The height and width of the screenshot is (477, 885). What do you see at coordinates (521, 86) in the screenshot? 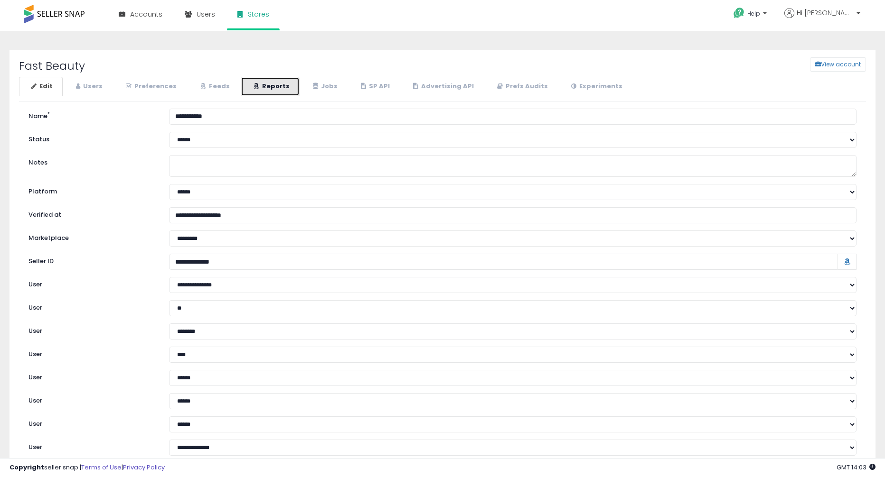
I see `a: Prefs Audits` at bounding box center [521, 86].